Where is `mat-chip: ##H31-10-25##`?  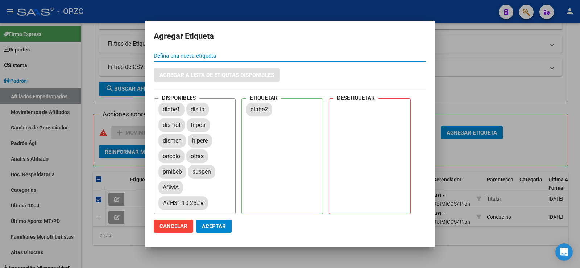 mat-chip: ##H31-10-25## is located at coordinates (183, 203).